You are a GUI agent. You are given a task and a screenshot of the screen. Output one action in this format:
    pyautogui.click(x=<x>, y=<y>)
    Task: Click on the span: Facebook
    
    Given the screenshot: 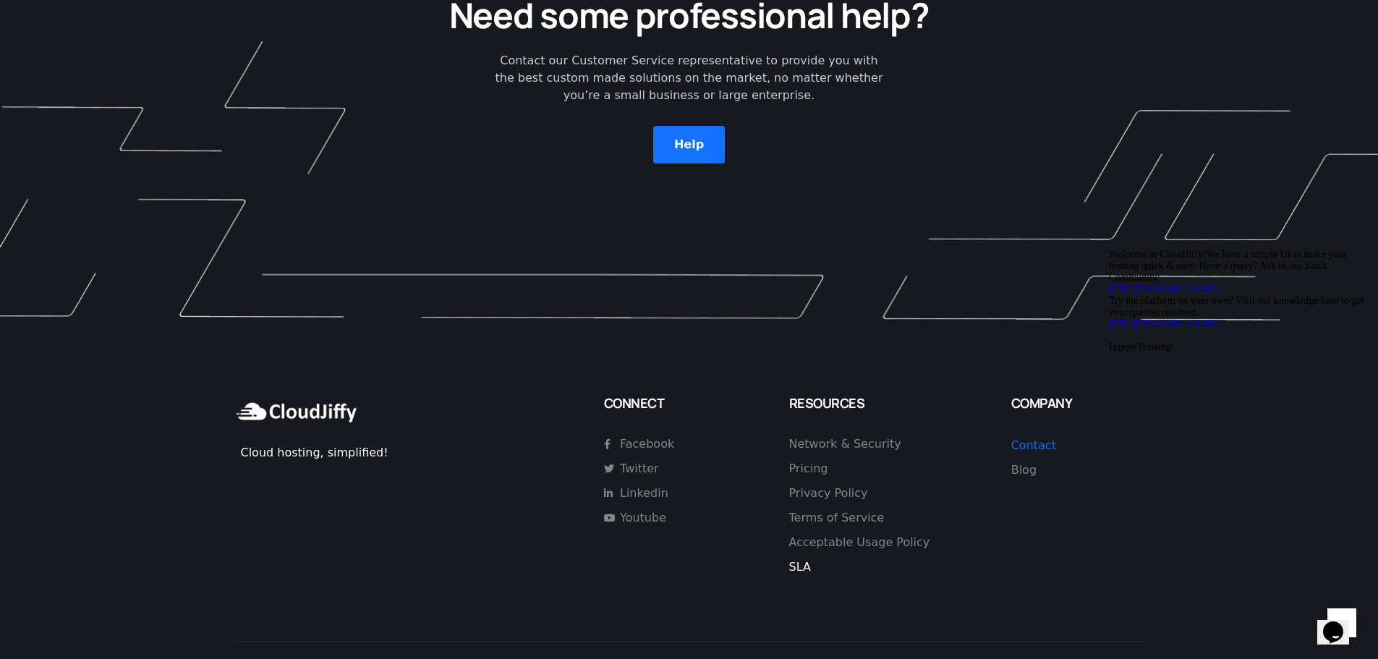 What is the action you would take?
    pyautogui.click(x=645, y=444)
    